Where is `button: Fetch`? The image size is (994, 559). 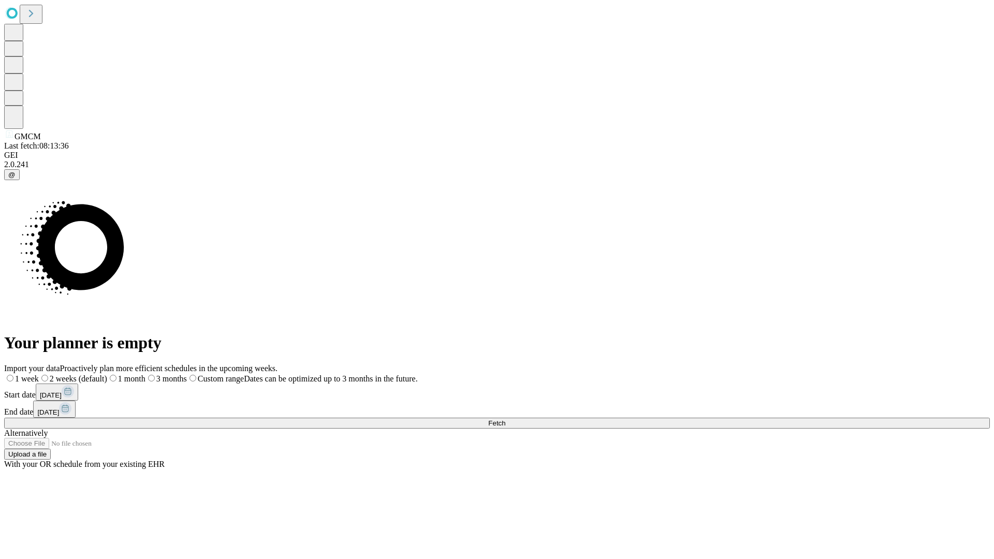 button: Fetch is located at coordinates (497, 423).